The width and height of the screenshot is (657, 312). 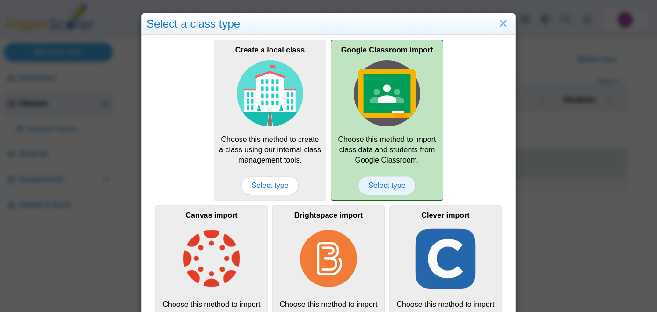 What do you see at coordinates (270, 94) in the screenshot?
I see `img: class-type-local.svg` at bounding box center [270, 94].